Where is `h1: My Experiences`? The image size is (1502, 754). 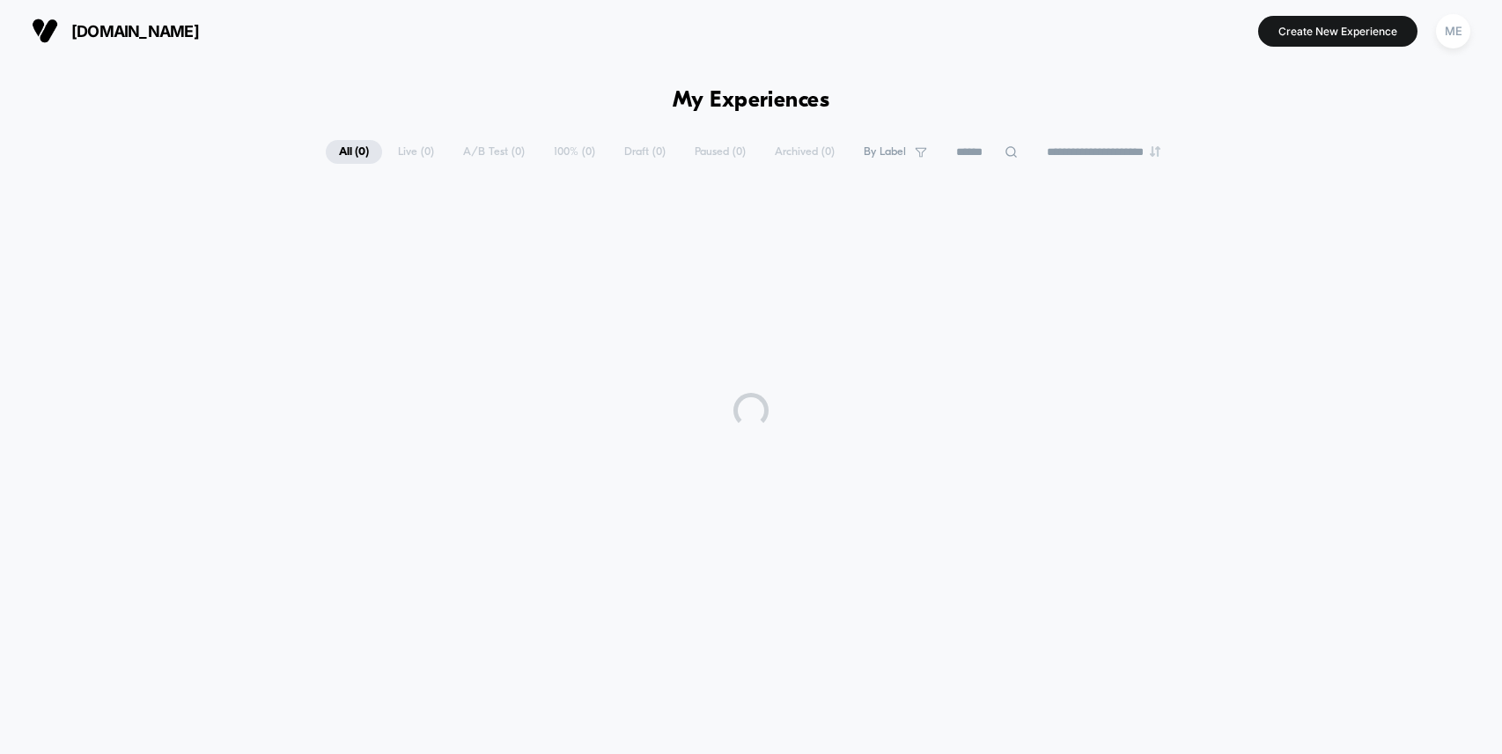 h1: My Experiences is located at coordinates (751, 100).